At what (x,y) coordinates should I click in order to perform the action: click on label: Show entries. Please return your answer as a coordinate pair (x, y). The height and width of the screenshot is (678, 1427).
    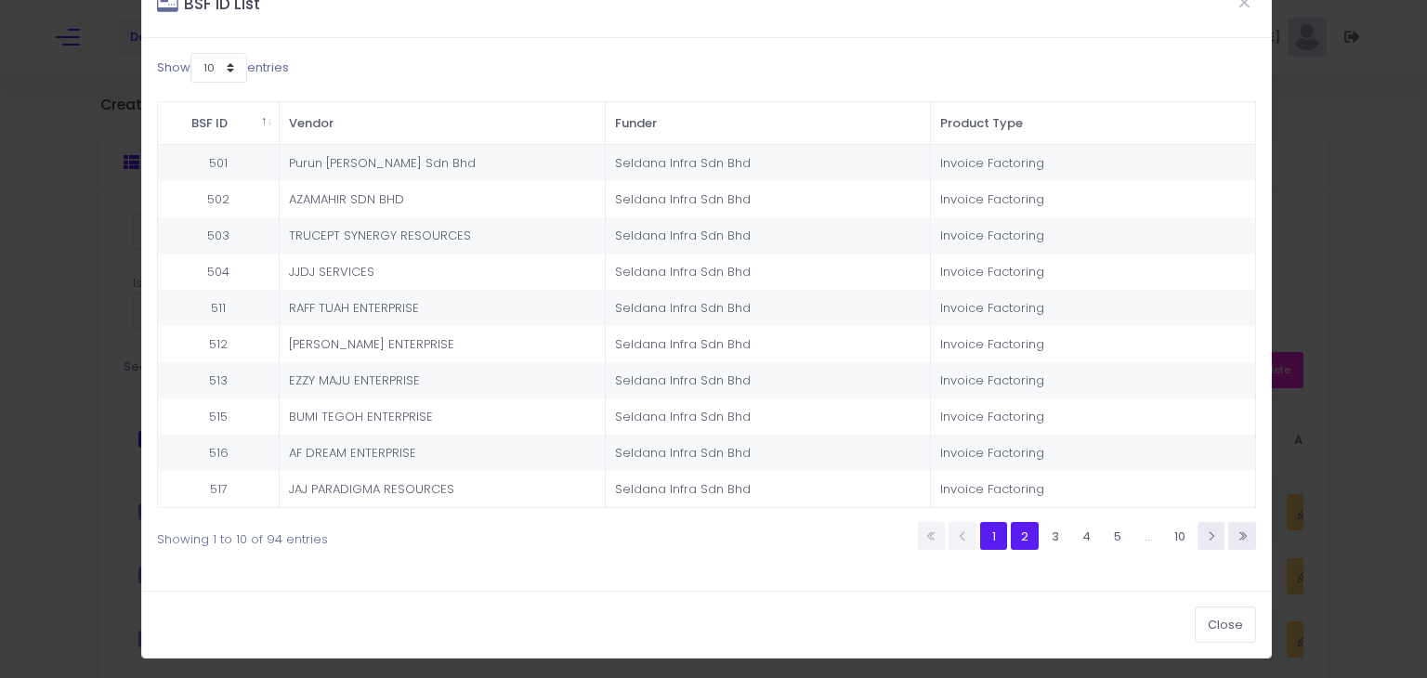
    Looking at the image, I should click on (223, 68).